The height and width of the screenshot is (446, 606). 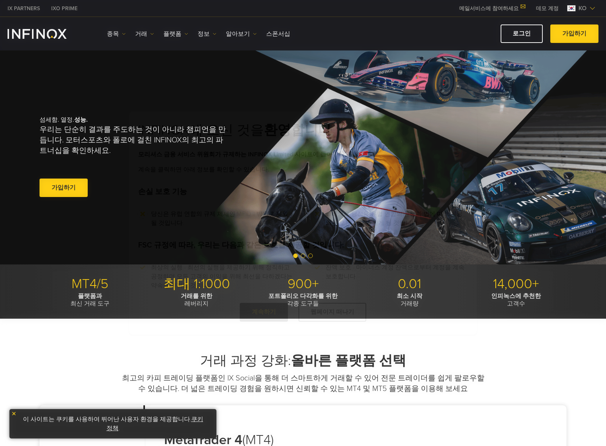 What do you see at coordinates (255, 154) in the screenshot?
I see `strong: 모리셔스 금융 서비스 위원회가 규제하는 INFINOX Limited 사이트에 들어가려고 합니다.` at bounding box center [255, 154].